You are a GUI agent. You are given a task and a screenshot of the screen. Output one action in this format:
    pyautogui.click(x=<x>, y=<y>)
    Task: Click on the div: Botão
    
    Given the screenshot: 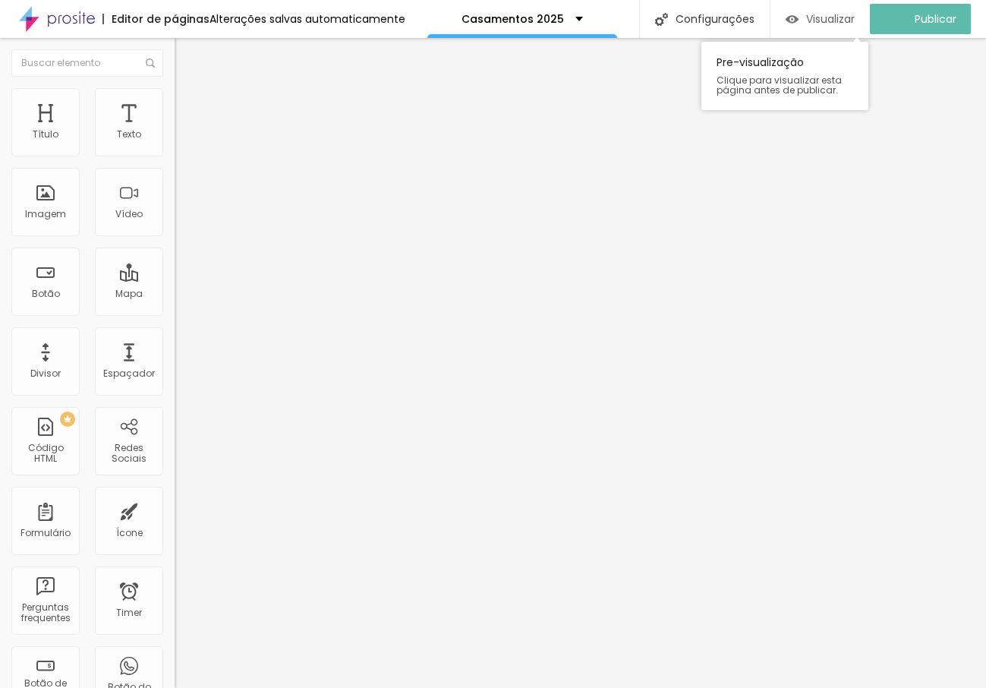 What is the action you would take?
    pyautogui.click(x=46, y=294)
    